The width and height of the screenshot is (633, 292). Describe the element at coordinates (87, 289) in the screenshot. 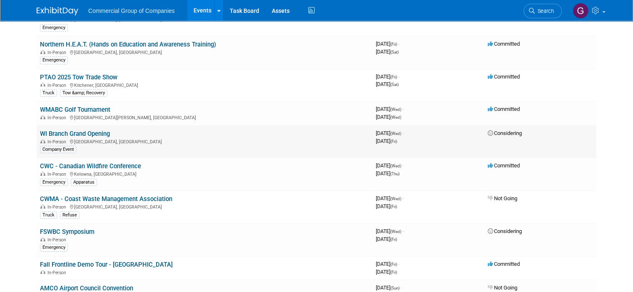

I see `a: AMCO Airport Council Convention` at that location.